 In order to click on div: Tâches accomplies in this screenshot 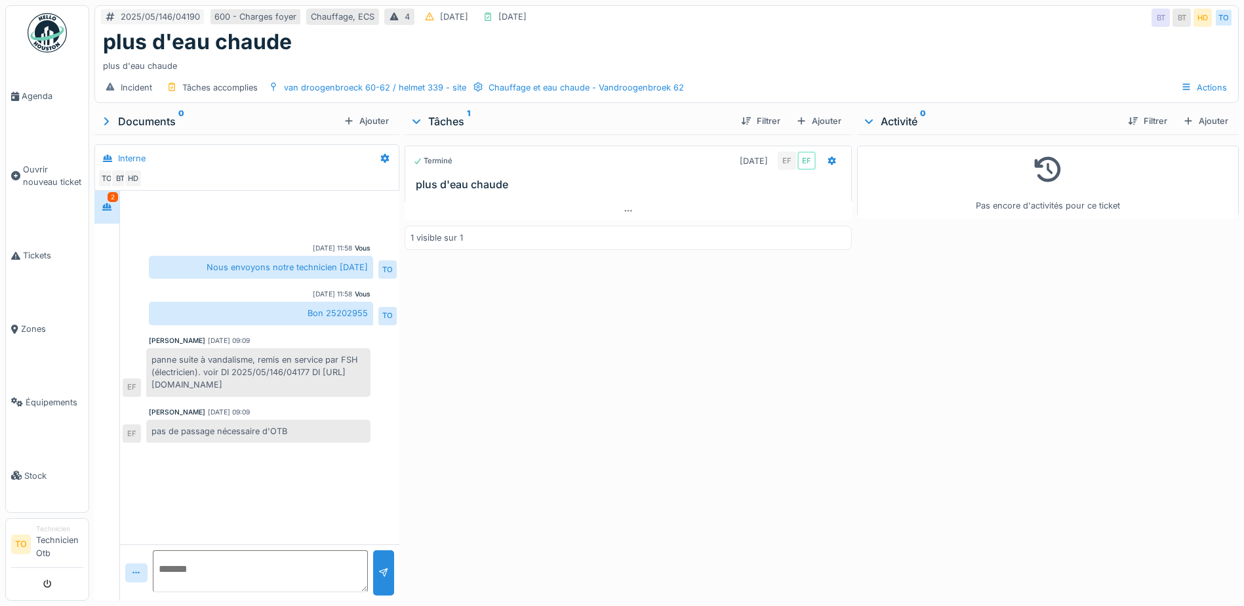, I will do `click(220, 87)`.